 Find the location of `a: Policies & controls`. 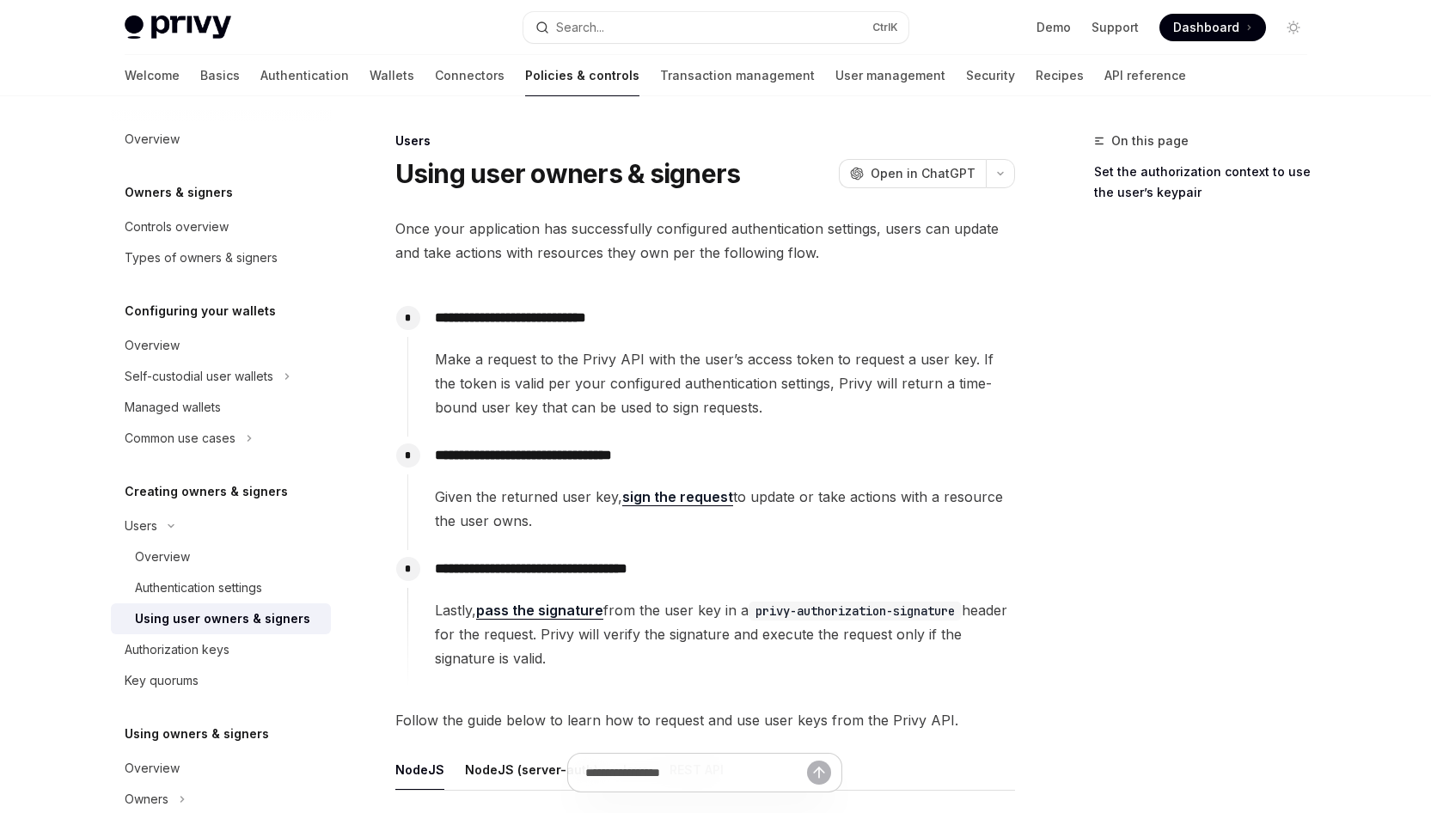

a: Policies & controls is located at coordinates (582, 76).